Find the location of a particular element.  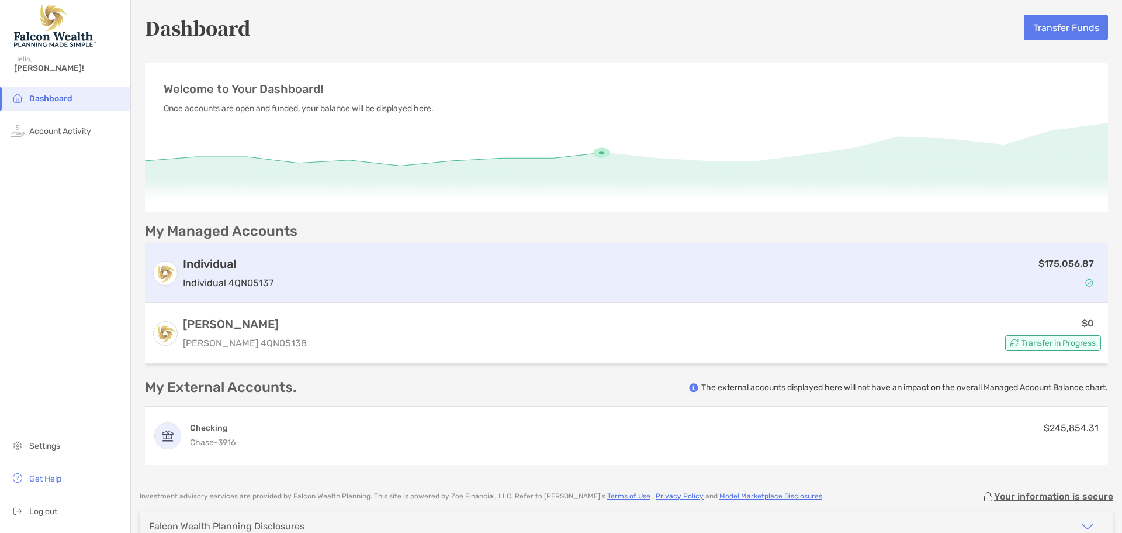

img: get-help icon is located at coordinates (18, 478).